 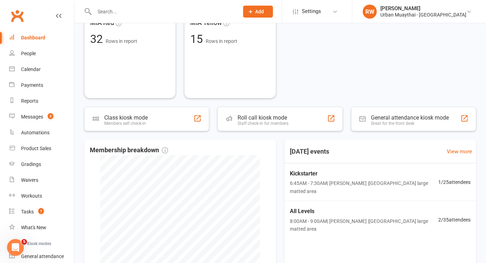 What do you see at coordinates (41, 69) in the screenshot?
I see `a: Calendar` at bounding box center [41, 69].